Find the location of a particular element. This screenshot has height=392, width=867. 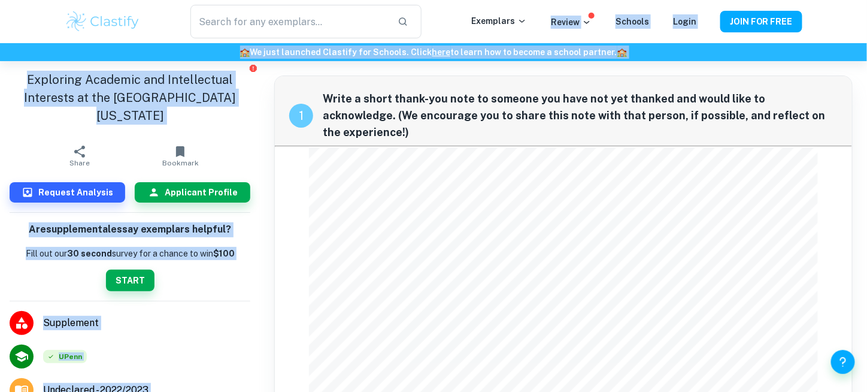

a: here is located at coordinates (441, 52).